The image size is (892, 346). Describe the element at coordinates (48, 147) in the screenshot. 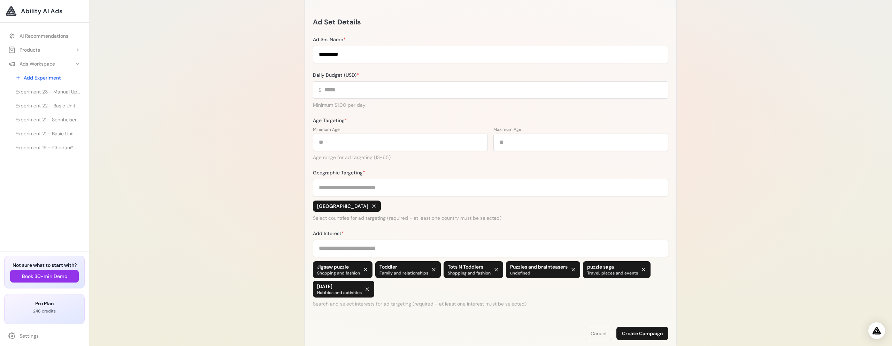

I see `span: Experiment 19 - Chobani® Complete Advanced Protein Greek Yogurt Drink - Sabor` at that location.